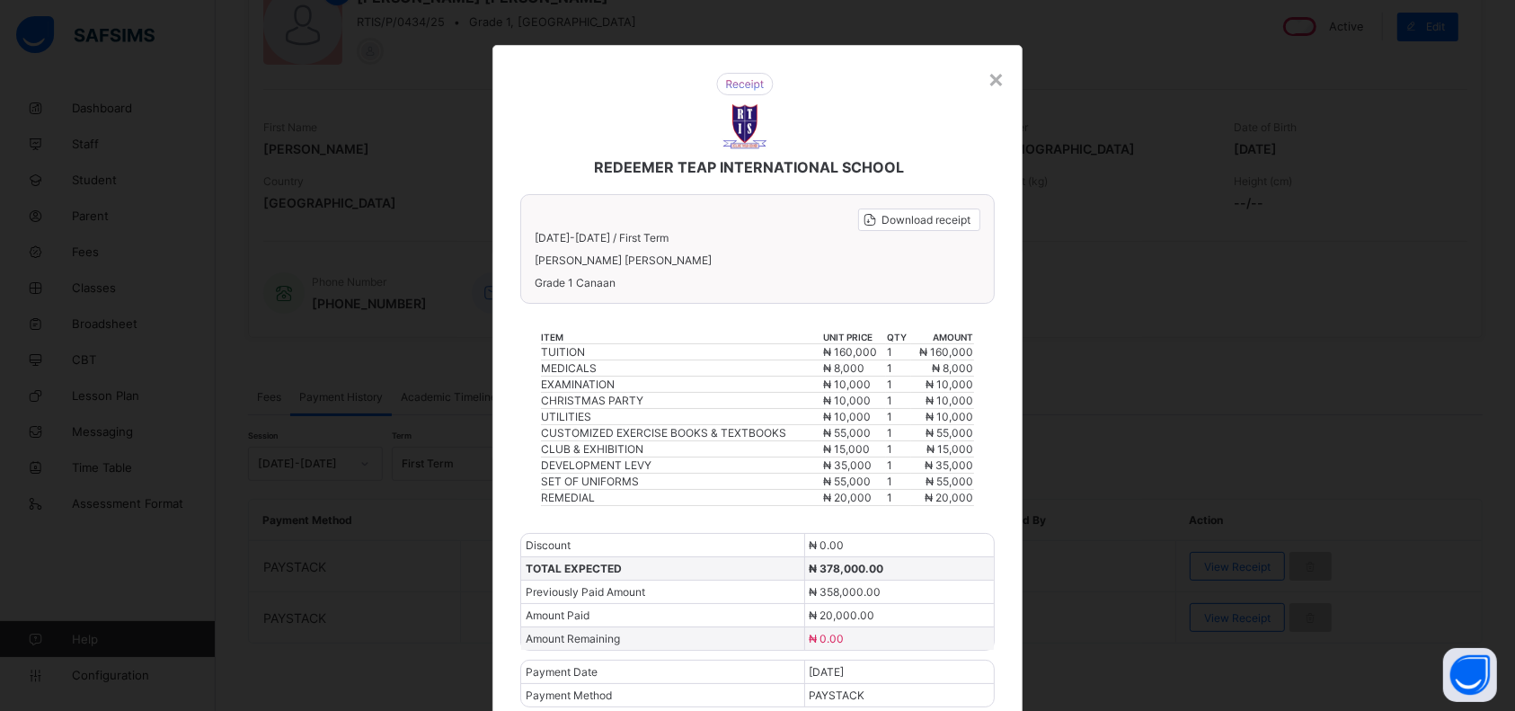  I want to click on th: qty, so click(898, 337).